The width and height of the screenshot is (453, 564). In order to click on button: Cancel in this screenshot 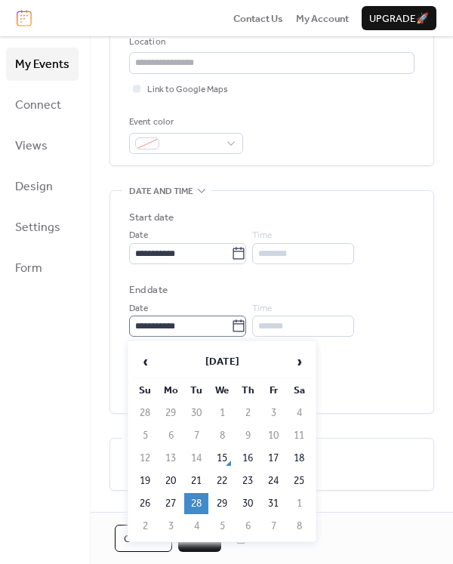, I will do `click(144, 539)`.